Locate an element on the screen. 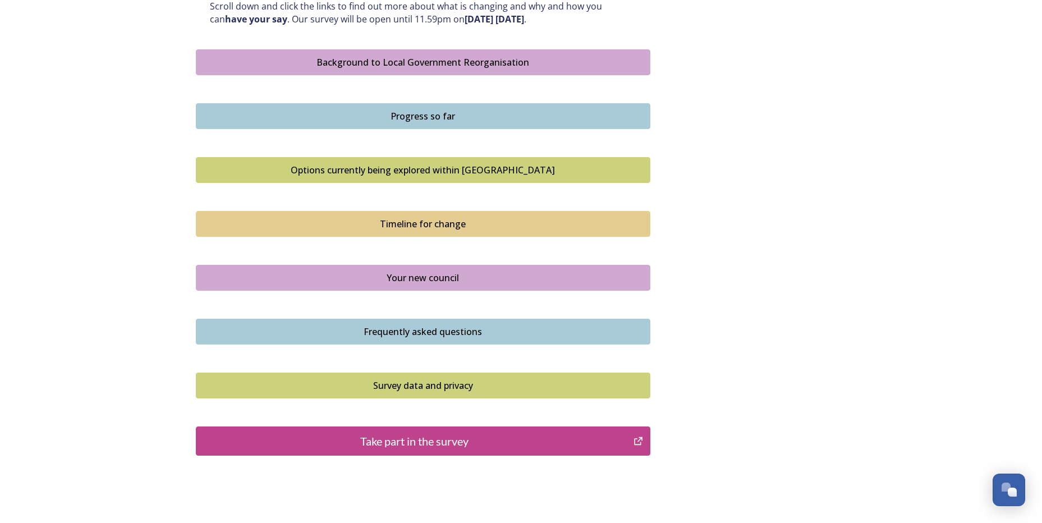 Image resolution: width=1042 pixels, height=523 pixels. button: Frequently asked questions is located at coordinates (423, 332).